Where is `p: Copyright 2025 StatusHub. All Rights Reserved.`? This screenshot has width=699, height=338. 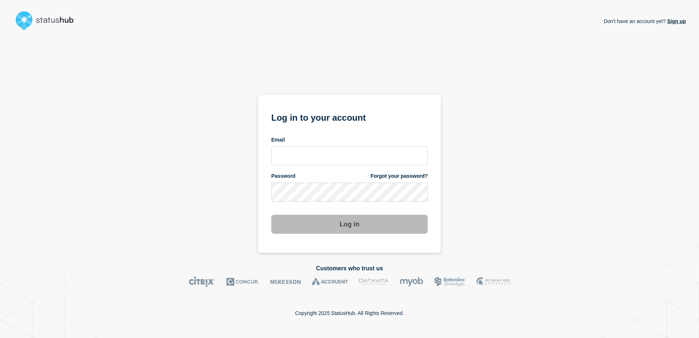
p: Copyright 2025 StatusHub. All Rights Reserved. is located at coordinates (350, 313).